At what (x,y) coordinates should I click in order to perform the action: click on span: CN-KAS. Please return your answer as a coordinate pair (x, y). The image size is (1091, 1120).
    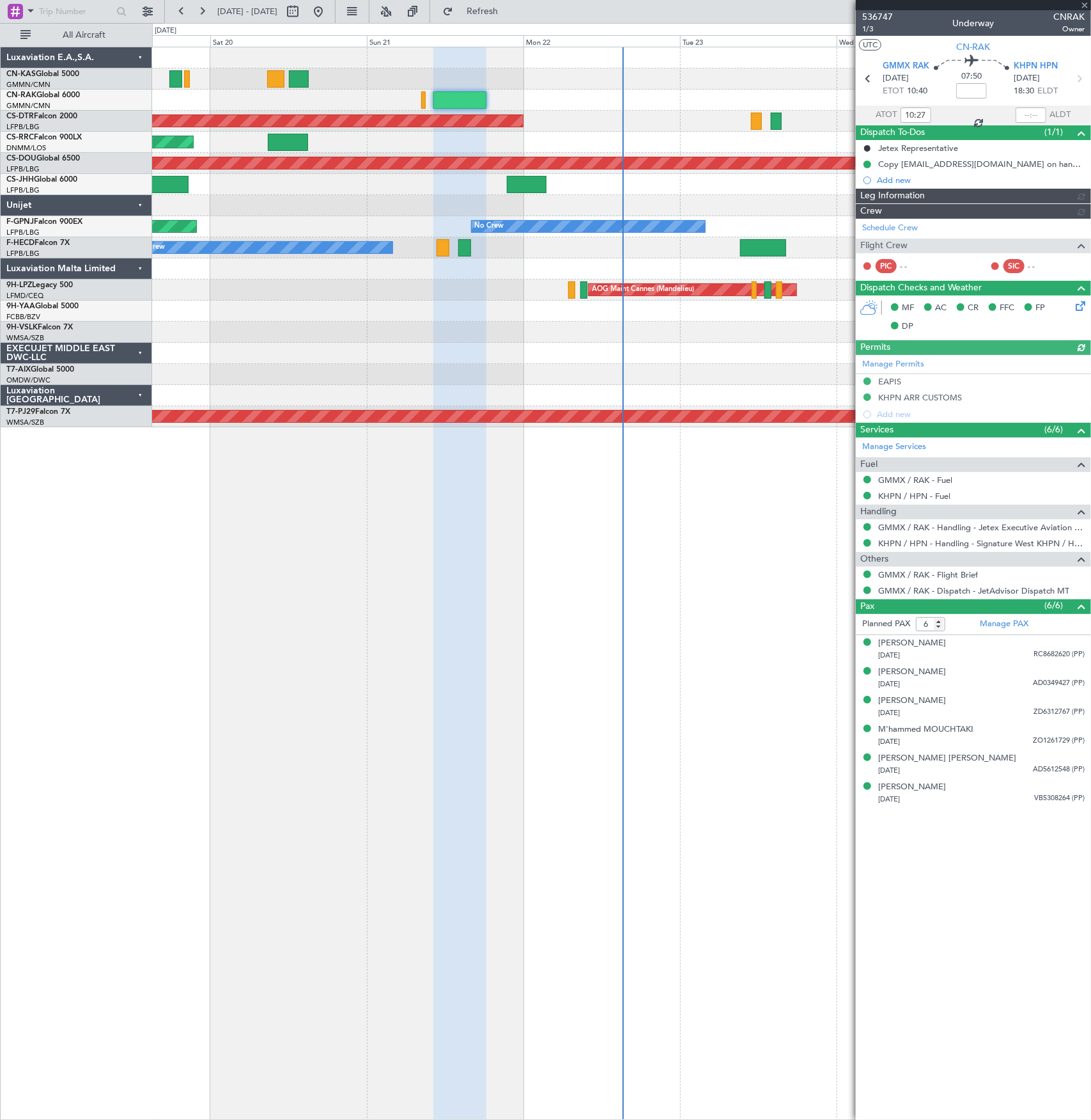
    Looking at the image, I should click on (21, 74).